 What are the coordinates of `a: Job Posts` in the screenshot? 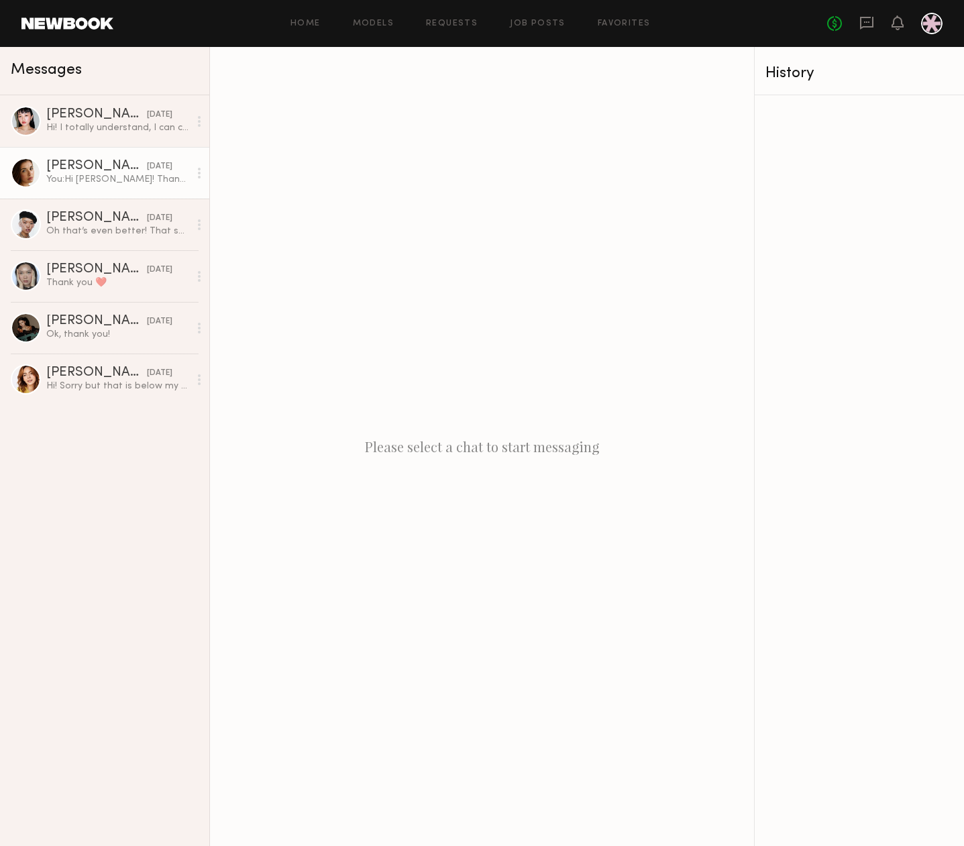 It's located at (537, 23).